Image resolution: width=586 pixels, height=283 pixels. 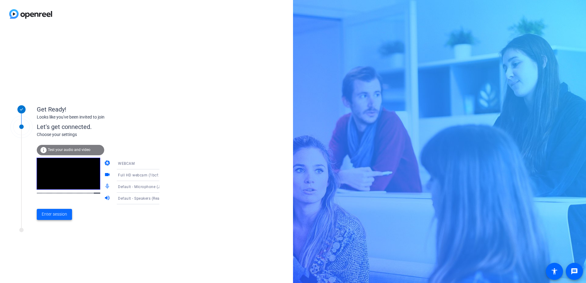 What do you see at coordinates (44, 150) in the screenshot?
I see `mat-icon: info` at bounding box center [44, 150].